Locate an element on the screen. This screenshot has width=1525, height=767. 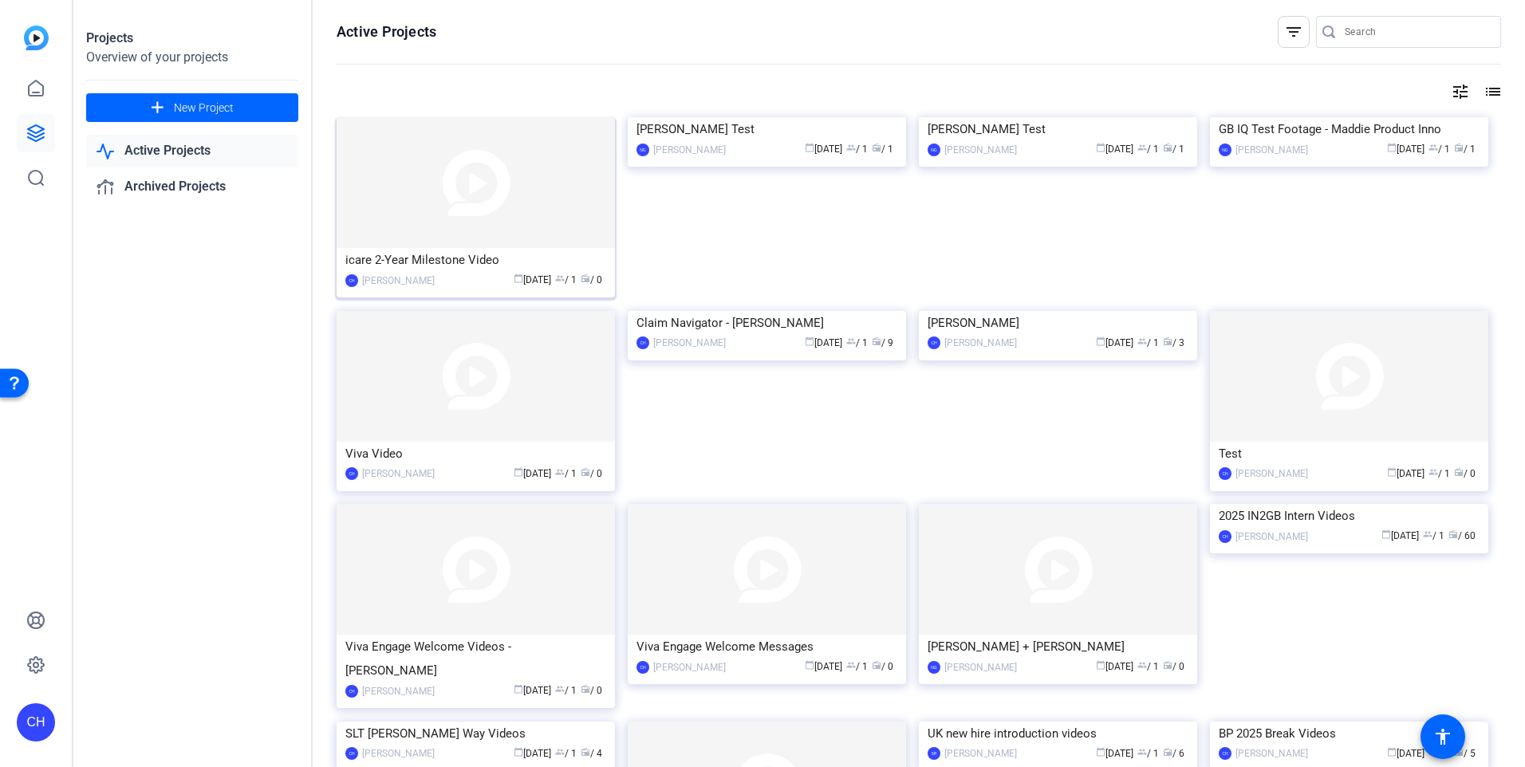
mat-icon: list is located at coordinates (1492, 92).